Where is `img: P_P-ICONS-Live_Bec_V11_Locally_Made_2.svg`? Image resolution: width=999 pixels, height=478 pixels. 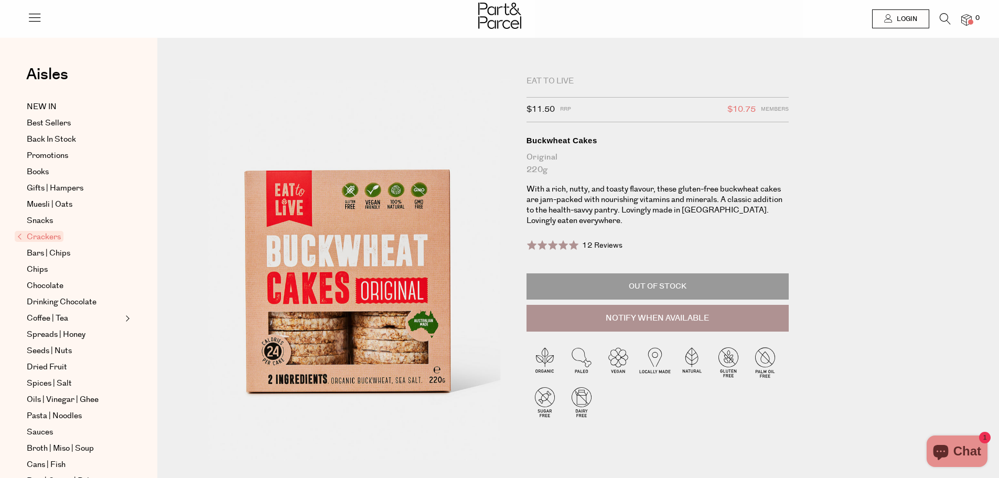
img: P_P-ICONS-Live_Bec_V11_Locally_Made_2.svg is located at coordinates (655, 362).